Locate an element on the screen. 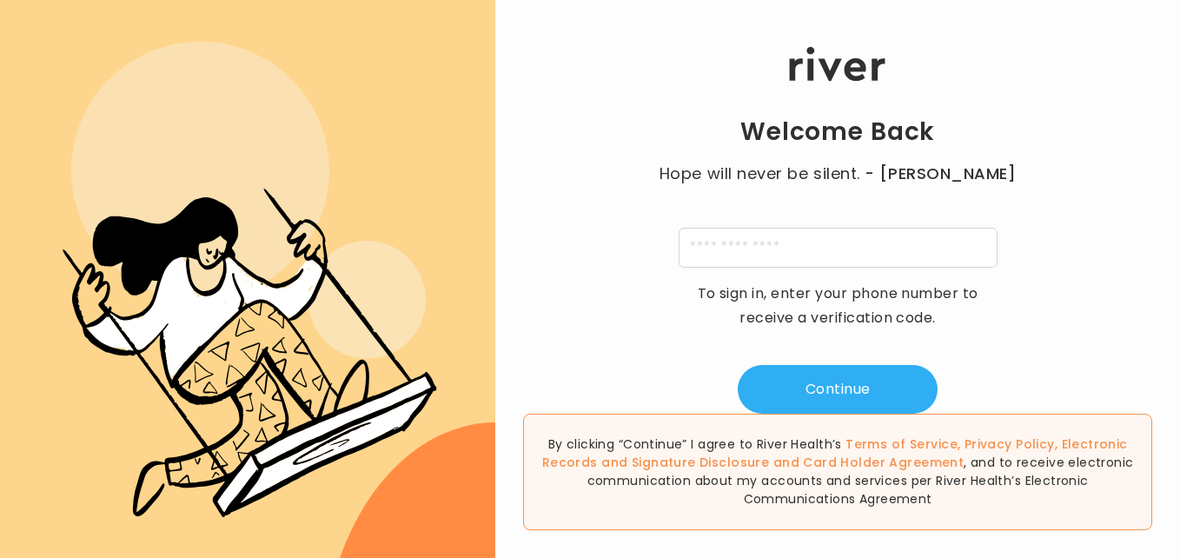  span: , and to receive electronic communication about my accounts and services per River Health’s Elect... is located at coordinates (860, 481).